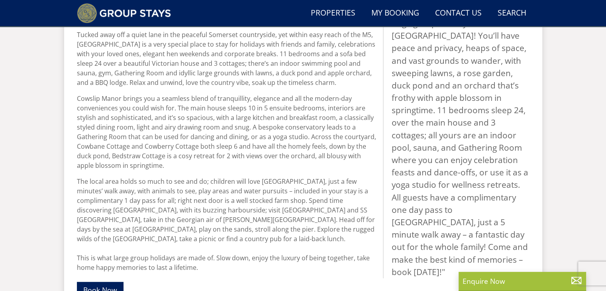 This screenshot has width=606, height=291. I want to click on a: Properties, so click(333, 13).